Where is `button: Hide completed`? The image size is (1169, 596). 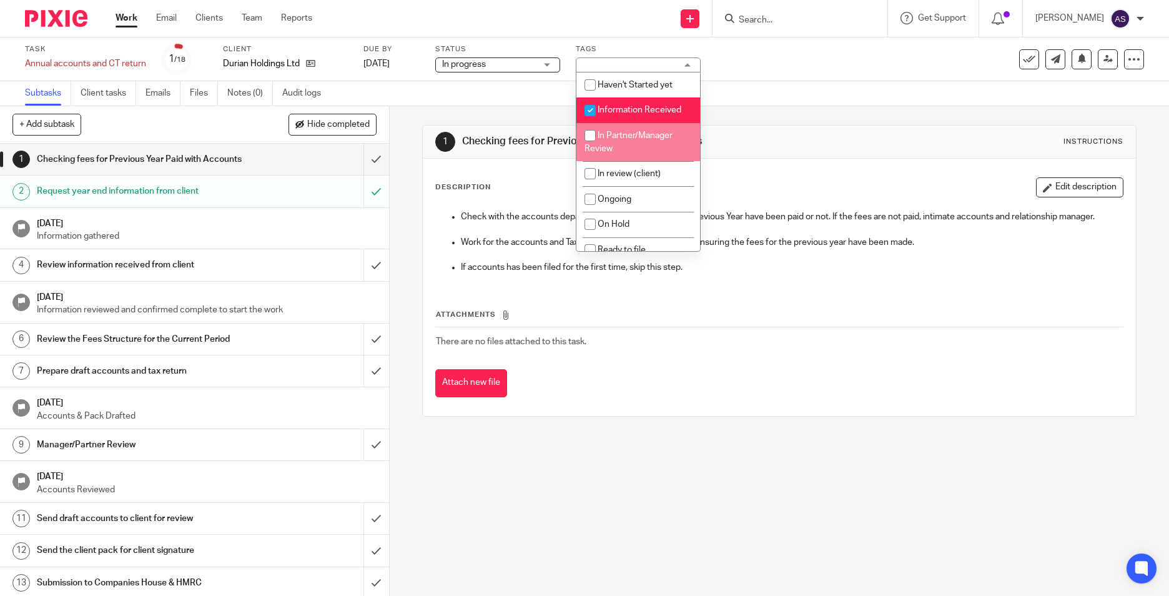 button: Hide completed is located at coordinates (332, 124).